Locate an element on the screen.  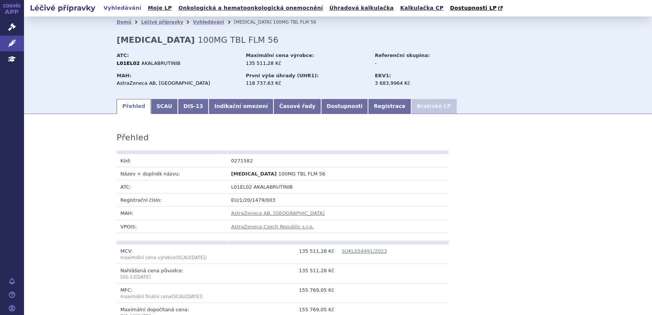
a: Časové řady is located at coordinates (297, 107).